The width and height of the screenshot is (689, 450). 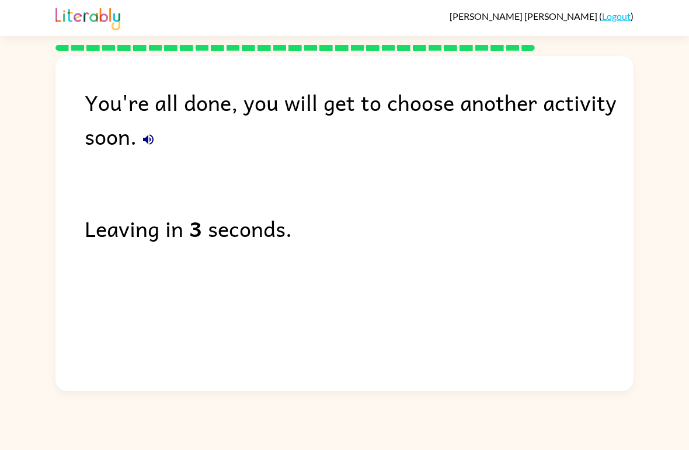 I want to click on div: You're all done, you will get to choose another activity soon., so click(x=359, y=119).